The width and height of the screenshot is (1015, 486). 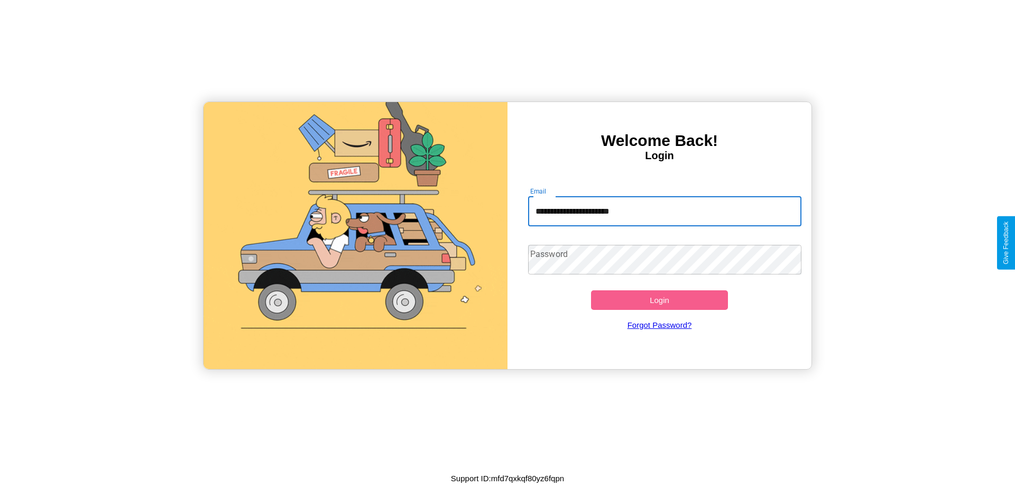 What do you see at coordinates (659, 141) in the screenshot?
I see `h3: Welcome Back!` at bounding box center [659, 141].